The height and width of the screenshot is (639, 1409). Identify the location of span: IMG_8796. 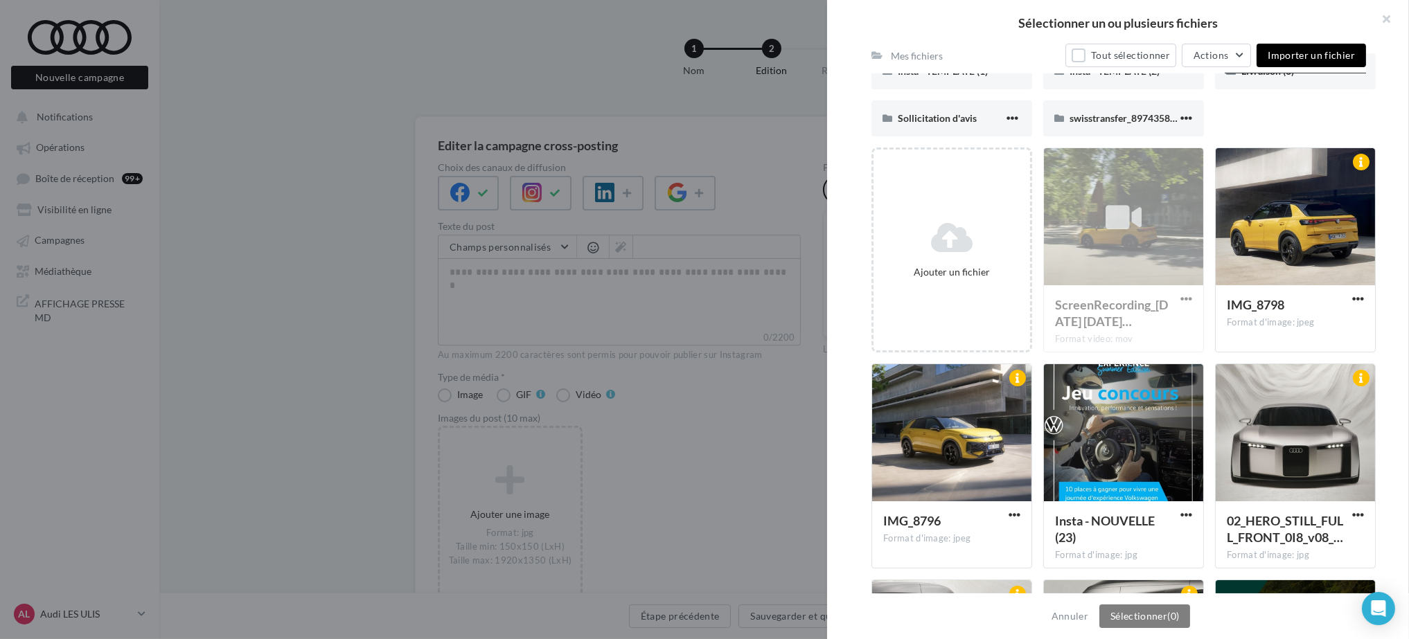
(912, 521).